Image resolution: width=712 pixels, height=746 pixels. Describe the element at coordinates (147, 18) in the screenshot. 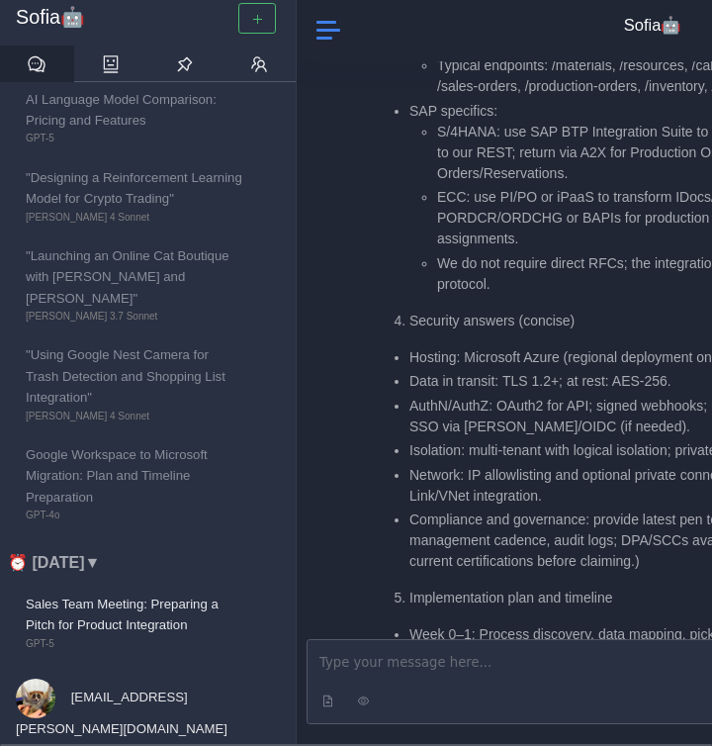

I see `a: Sofia🤖` at that location.